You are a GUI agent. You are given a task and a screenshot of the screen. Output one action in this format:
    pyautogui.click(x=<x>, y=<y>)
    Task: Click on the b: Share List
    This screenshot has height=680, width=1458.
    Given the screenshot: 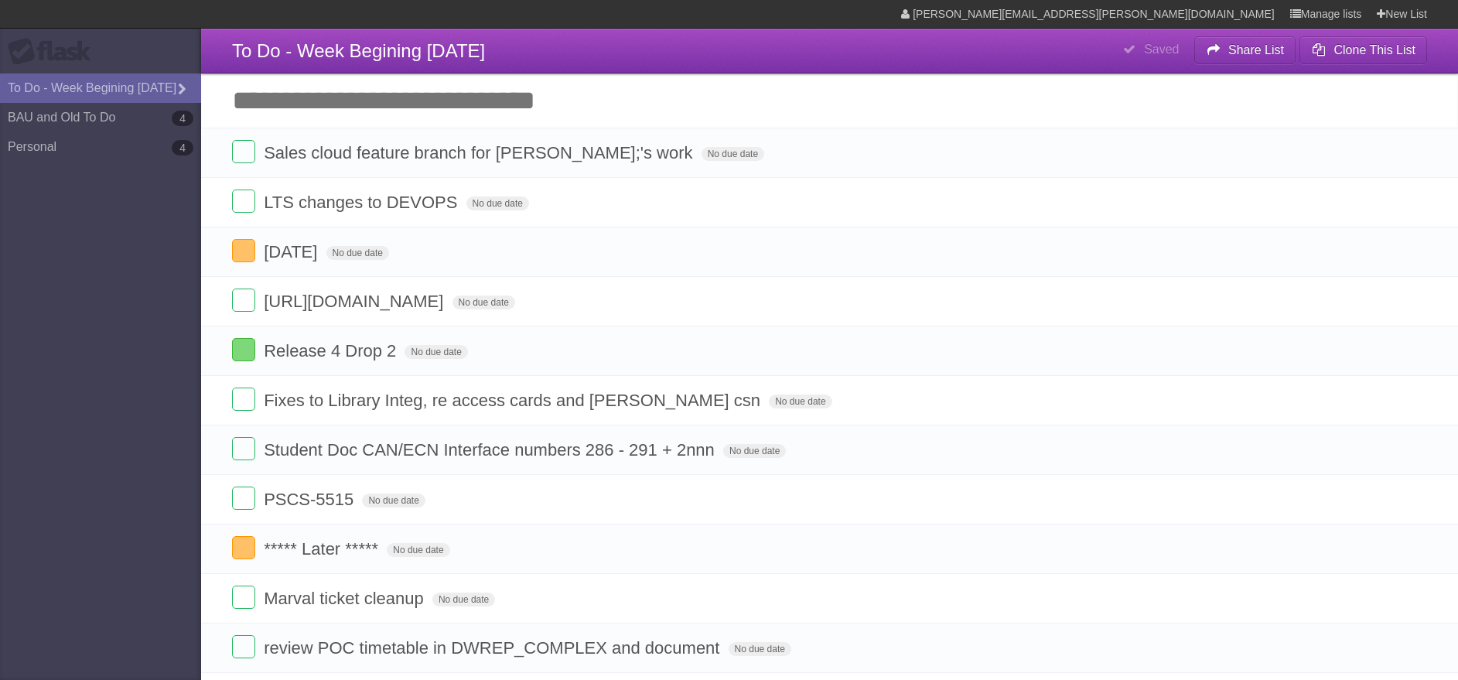 What is the action you would take?
    pyautogui.click(x=1256, y=50)
    